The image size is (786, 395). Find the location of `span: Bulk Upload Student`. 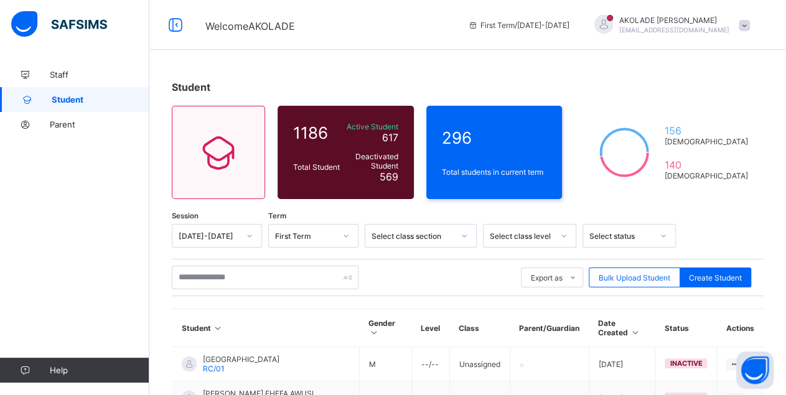

span: Bulk Upload Student is located at coordinates (634, 277).